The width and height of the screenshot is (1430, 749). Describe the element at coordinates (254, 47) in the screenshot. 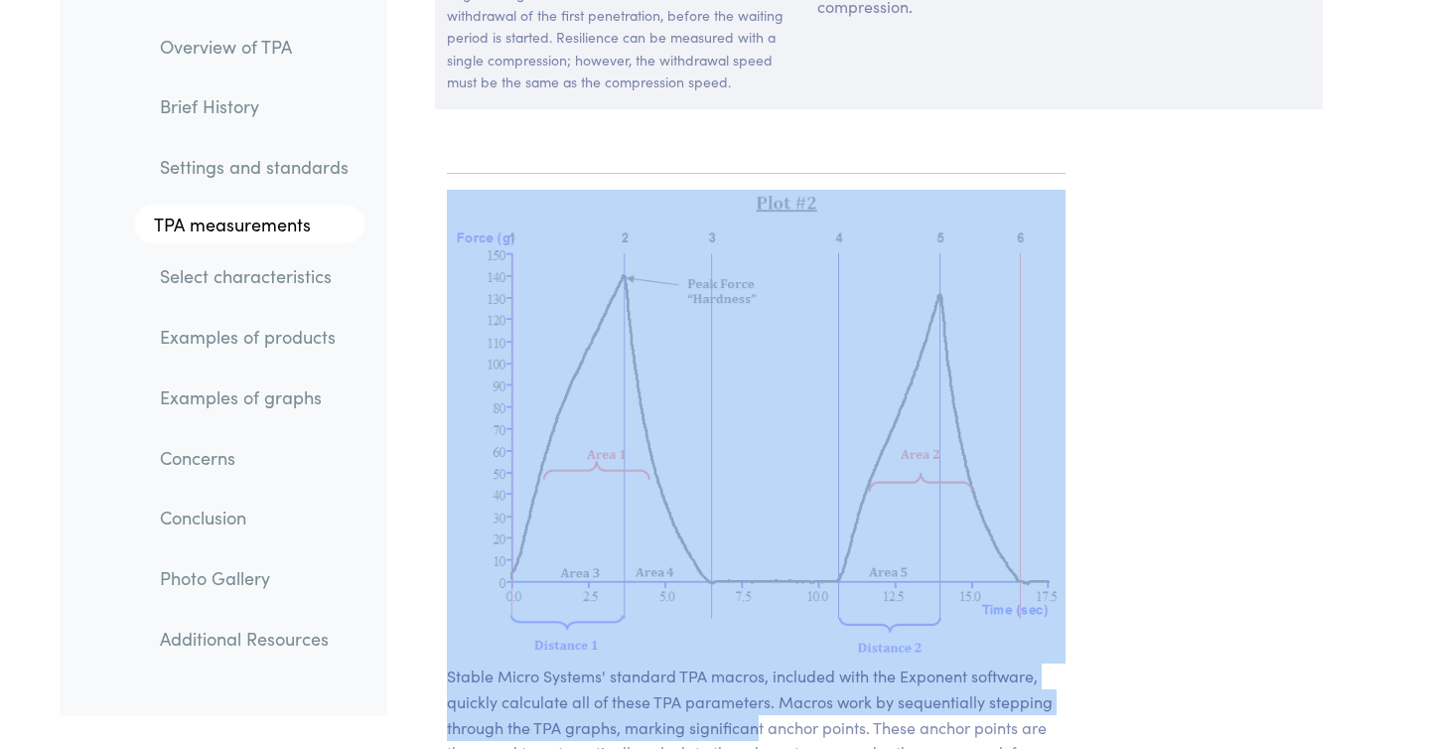

I see `a: Overview of TPA` at that location.